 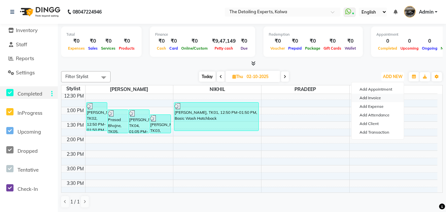 I want to click on a: Add Transaction, so click(x=378, y=132).